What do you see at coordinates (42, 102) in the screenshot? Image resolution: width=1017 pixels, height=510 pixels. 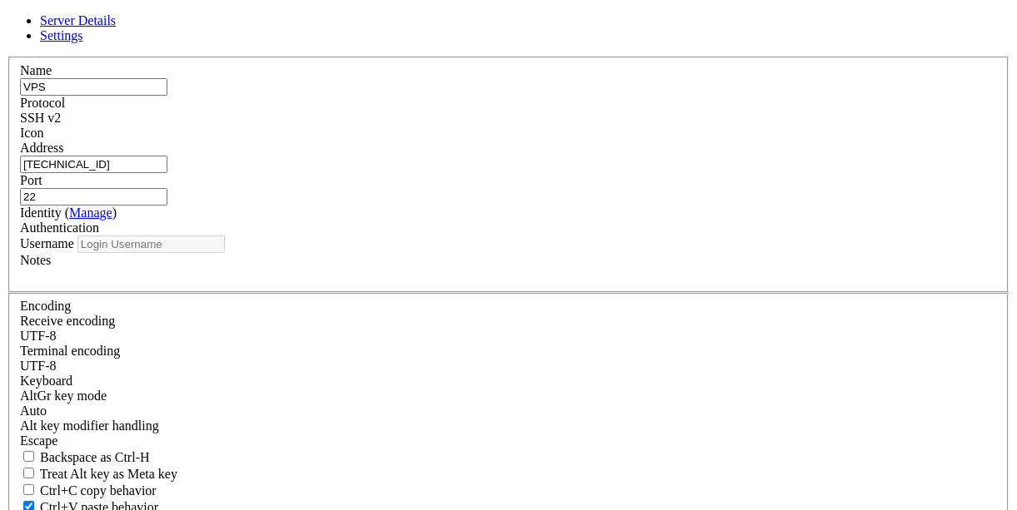 I see `label: Protocol` at bounding box center [42, 102].